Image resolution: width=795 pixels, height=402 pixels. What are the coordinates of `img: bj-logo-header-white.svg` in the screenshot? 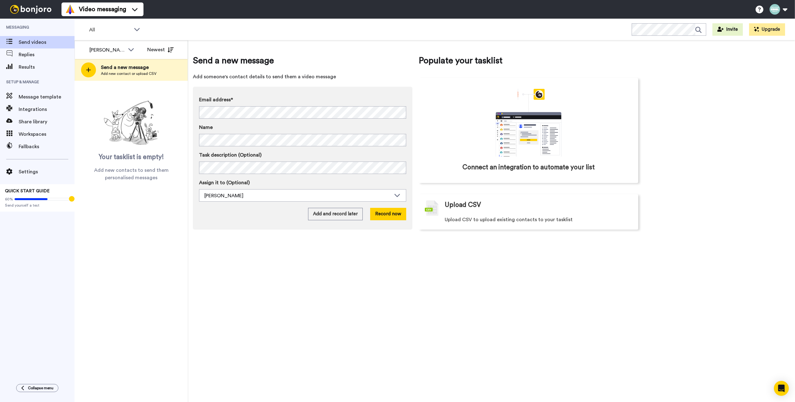 It's located at (31, 9).